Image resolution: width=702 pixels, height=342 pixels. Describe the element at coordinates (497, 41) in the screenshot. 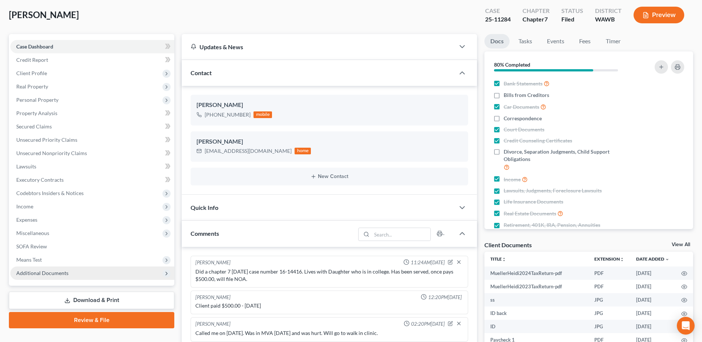

I see `a: Docs` at that location.